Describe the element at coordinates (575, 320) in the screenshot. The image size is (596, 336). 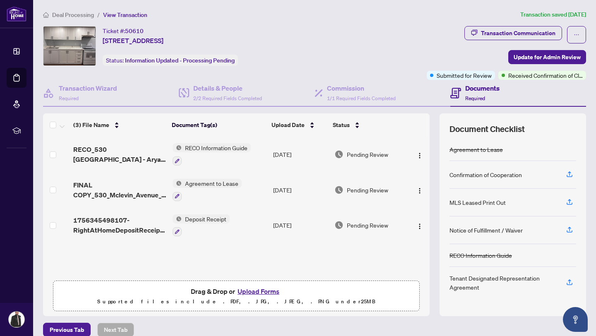
I see `button: Open asap` at that location.